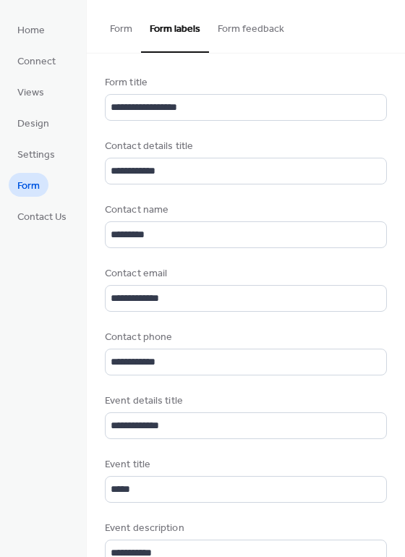  I want to click on div: Contact details title, so click(245, 146).